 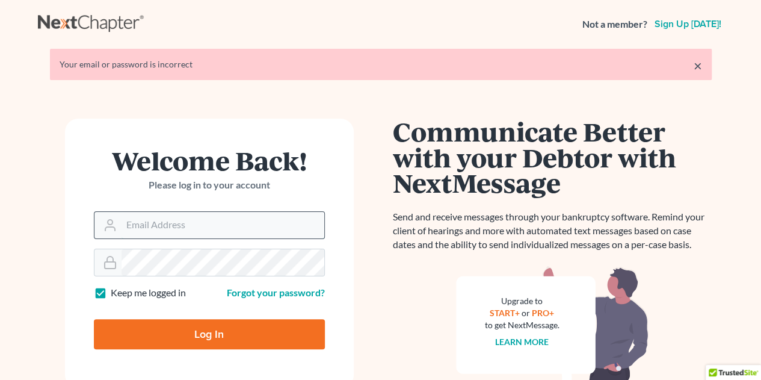 I want to click on h1: Communicate Better with your Debtor with NextMessage, so click(x=552, y=157).